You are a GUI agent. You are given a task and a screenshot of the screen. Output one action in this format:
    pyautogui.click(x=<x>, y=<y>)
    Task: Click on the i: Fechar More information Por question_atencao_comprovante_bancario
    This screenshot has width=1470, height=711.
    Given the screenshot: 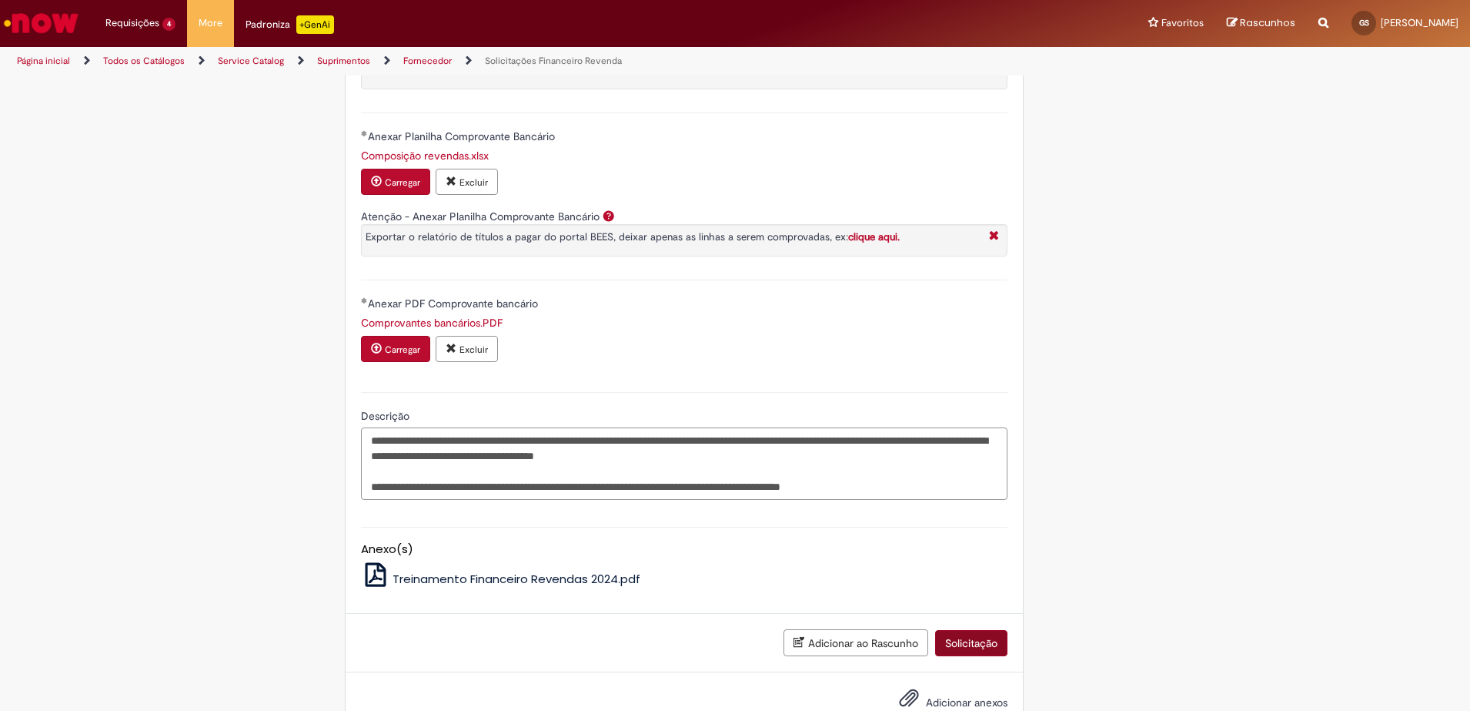 What is the action you would take?
    pyautogui.click(x=994, y=236)
    